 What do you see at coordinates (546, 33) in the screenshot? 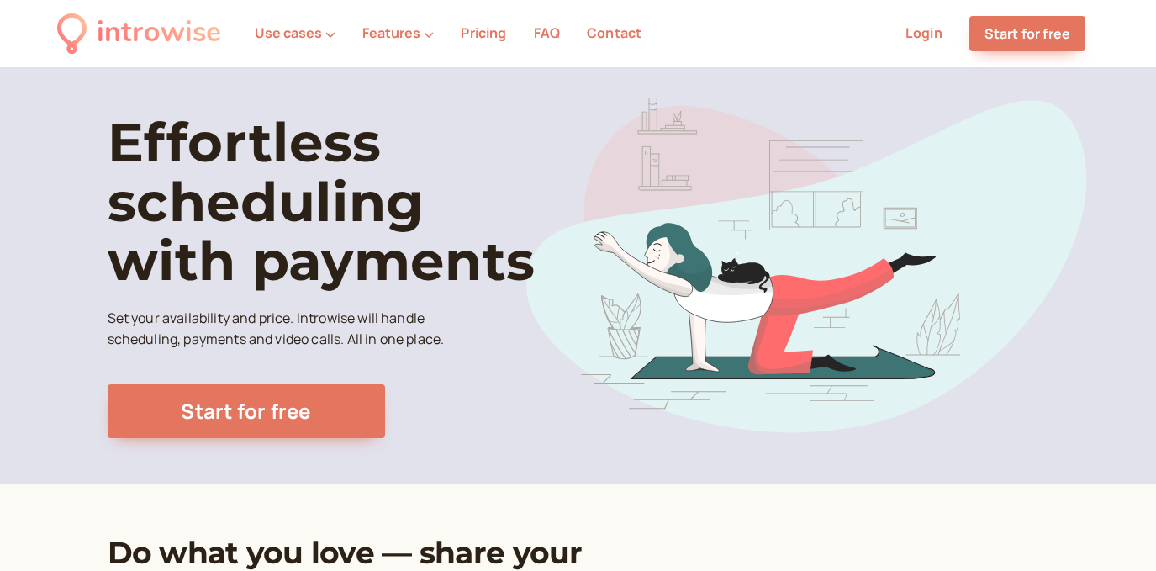
I see `a: FAQ` at bounding box center [546, 33].